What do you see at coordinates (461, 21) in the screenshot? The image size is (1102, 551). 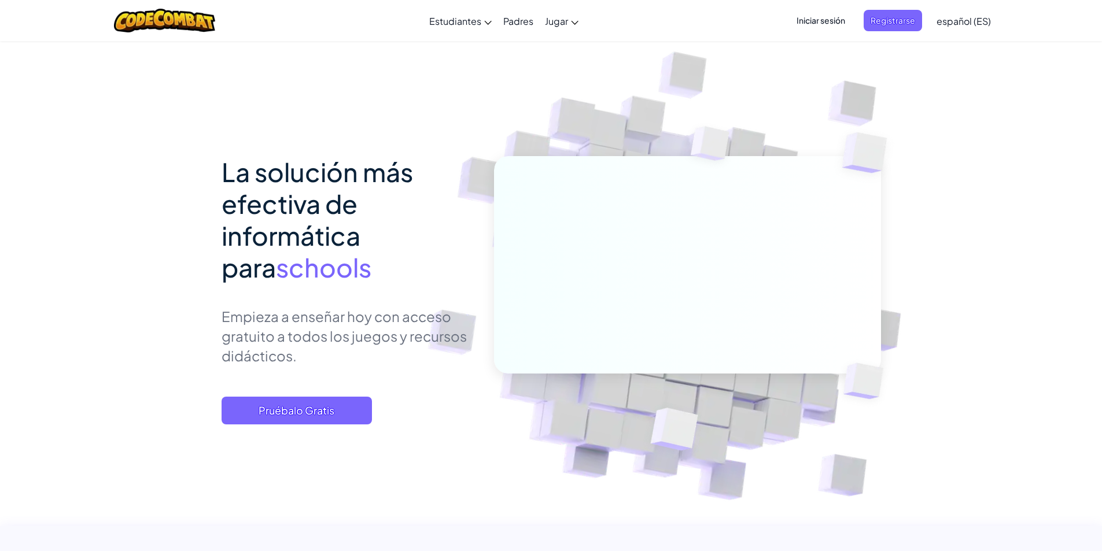 I see `a: Estudiantes` at bounding box center [461, 21].